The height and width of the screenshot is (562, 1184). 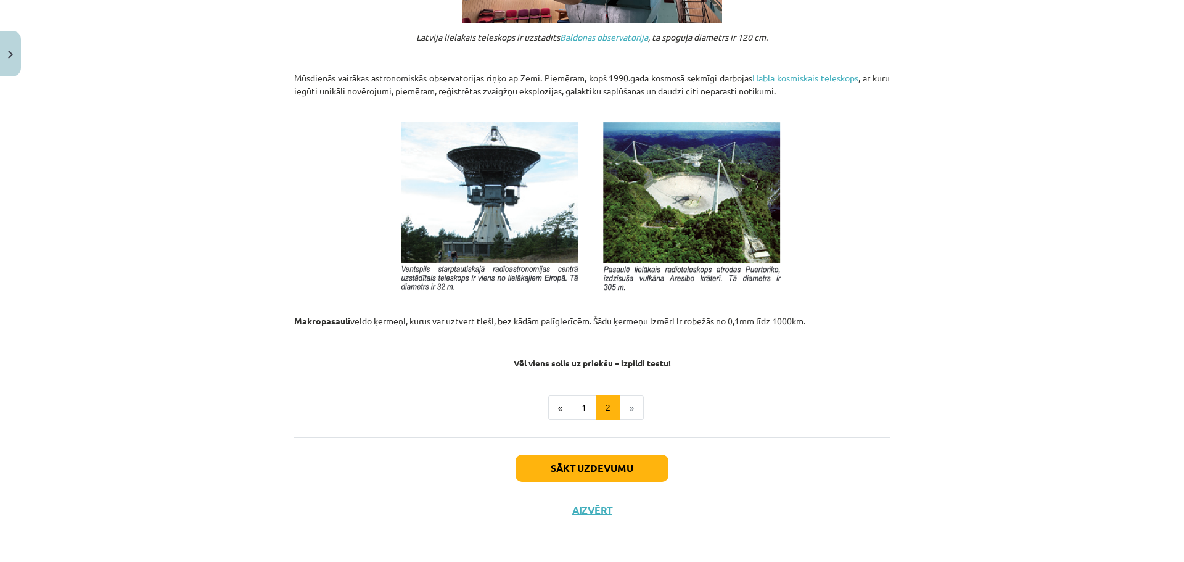 What do you see at coordinates (592, 468) in the screenshot?
I see `button: Sākt uzdevumu` at bounding box center [592, 468].